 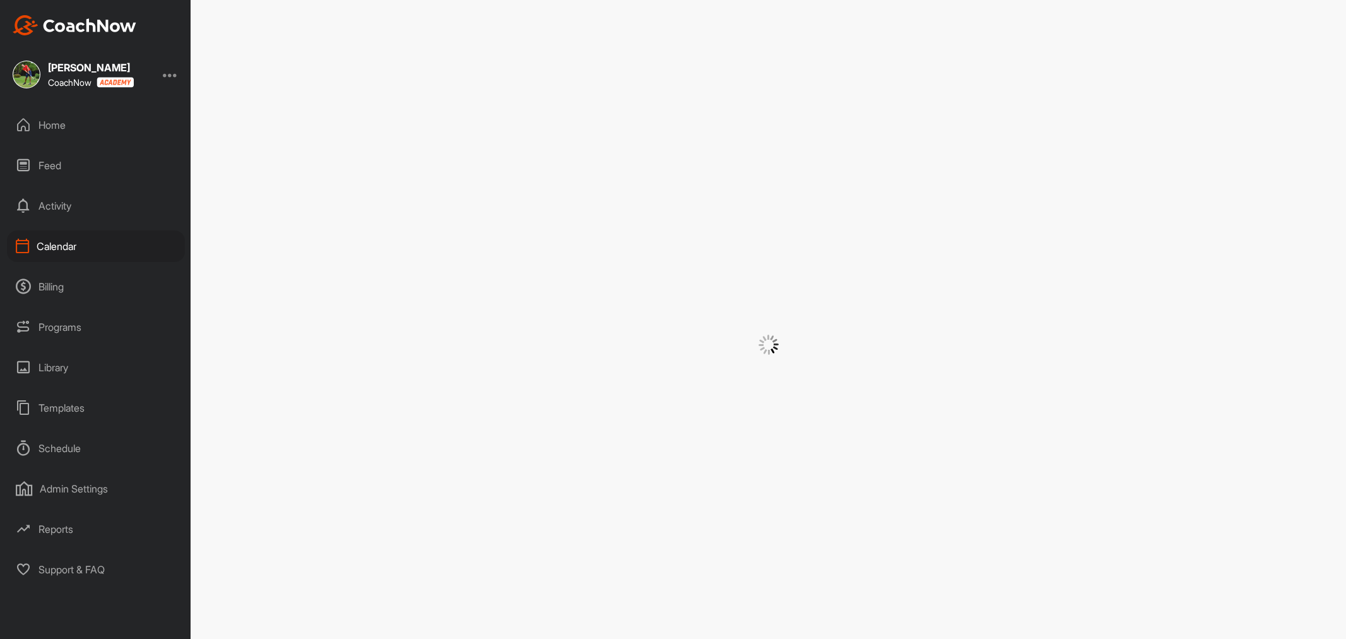 What do you see at coordinates (96, 448) in the screenshot?
I see `div: Schedule` at bounding box center [96, 448].